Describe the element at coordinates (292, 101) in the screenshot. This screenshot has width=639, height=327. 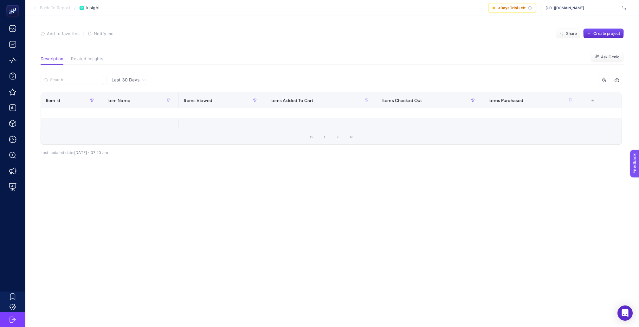
I see `span: Items Added To Cart` at that location.